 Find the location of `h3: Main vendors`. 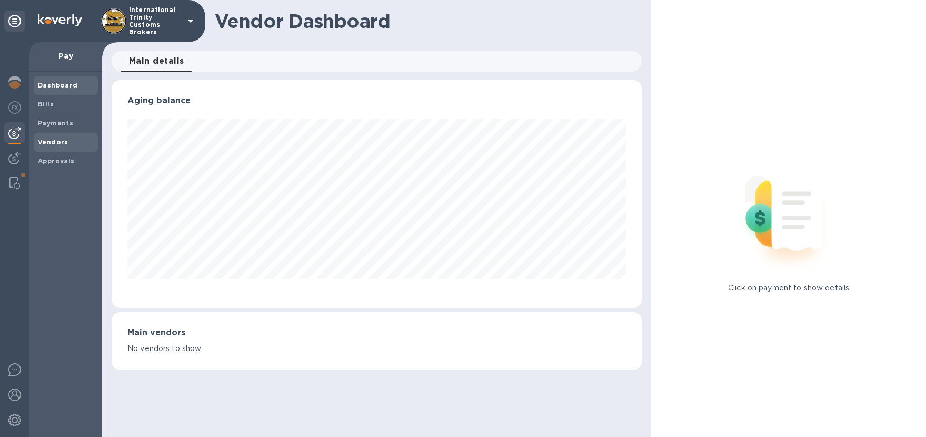

h3: Main vendors is located at coordinates (377, 332).